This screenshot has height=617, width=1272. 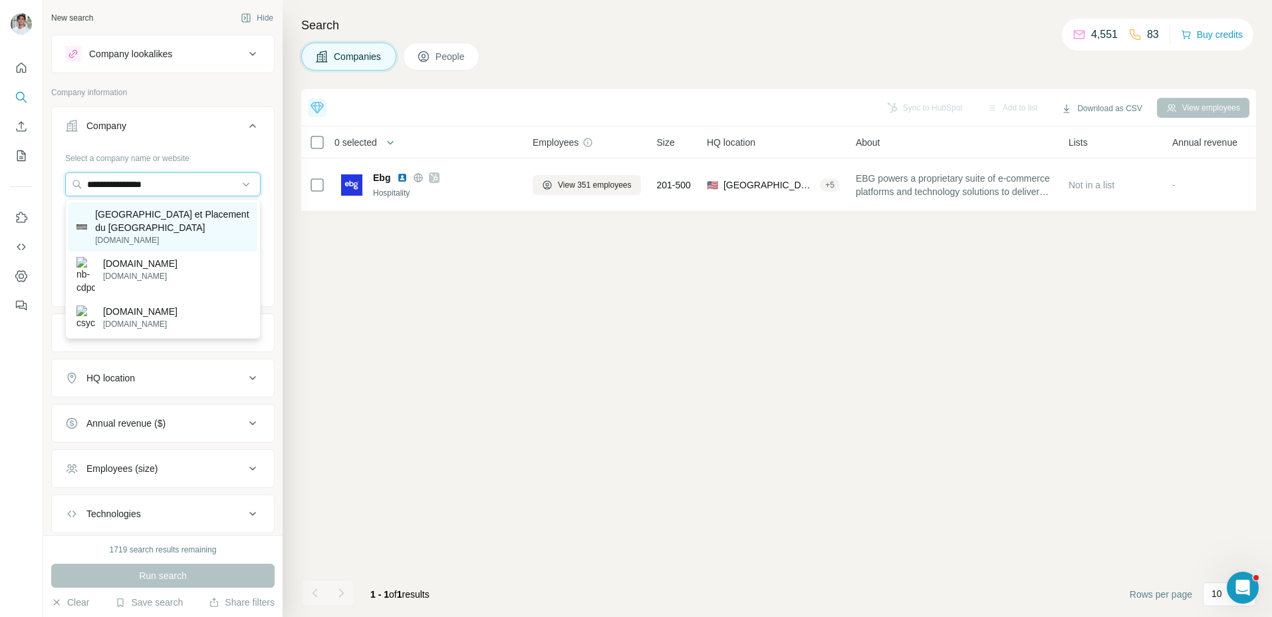 What do you see at coordinates (830, 185) in the screenshot?
I see `div: + 5` at bounding box center [830, 185].